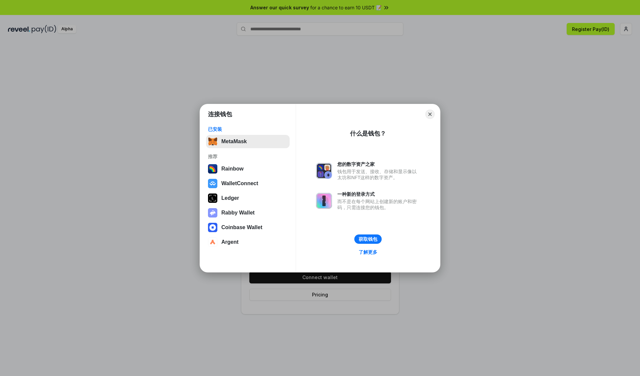  What do you see at coordinates (248, 213) in the screenshot?
I see `button: Rabby Wallet` at bounding box center [248, 213].